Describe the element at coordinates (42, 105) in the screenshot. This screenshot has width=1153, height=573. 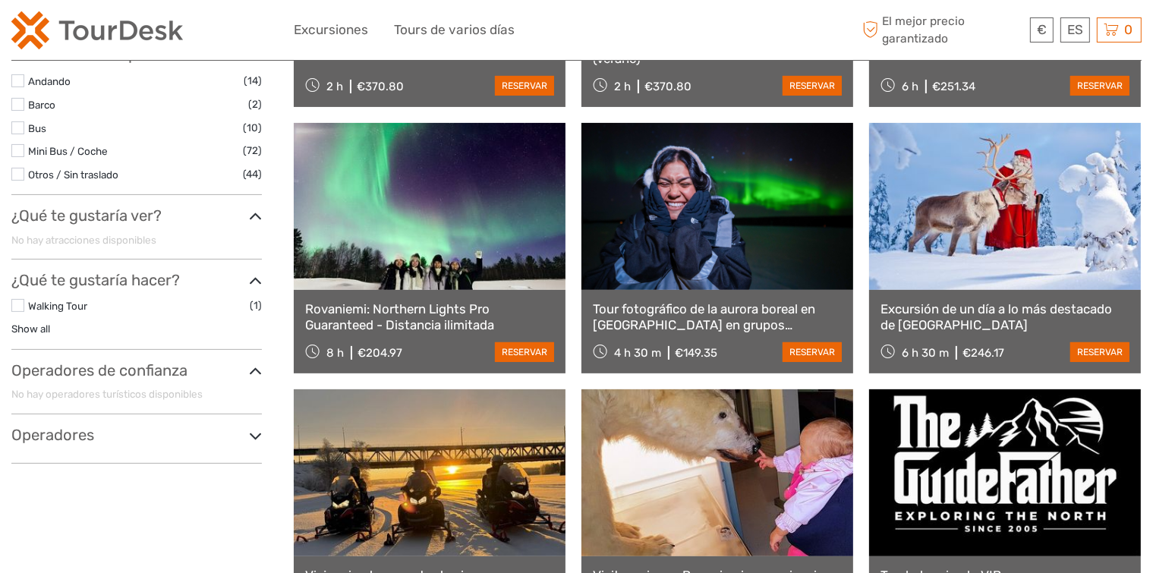
I see `a: Barco` at that location.